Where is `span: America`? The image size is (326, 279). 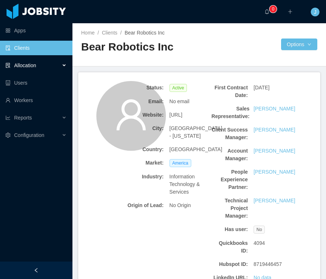
span: America is located at coordinates (181, 163).